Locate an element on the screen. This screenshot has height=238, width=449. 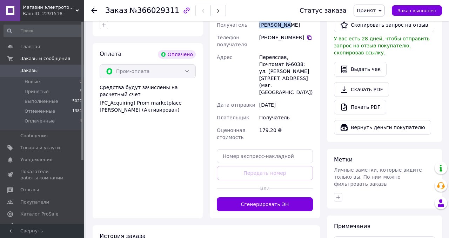
span: Заказы и сообщения is located at coordinates (45, 59).